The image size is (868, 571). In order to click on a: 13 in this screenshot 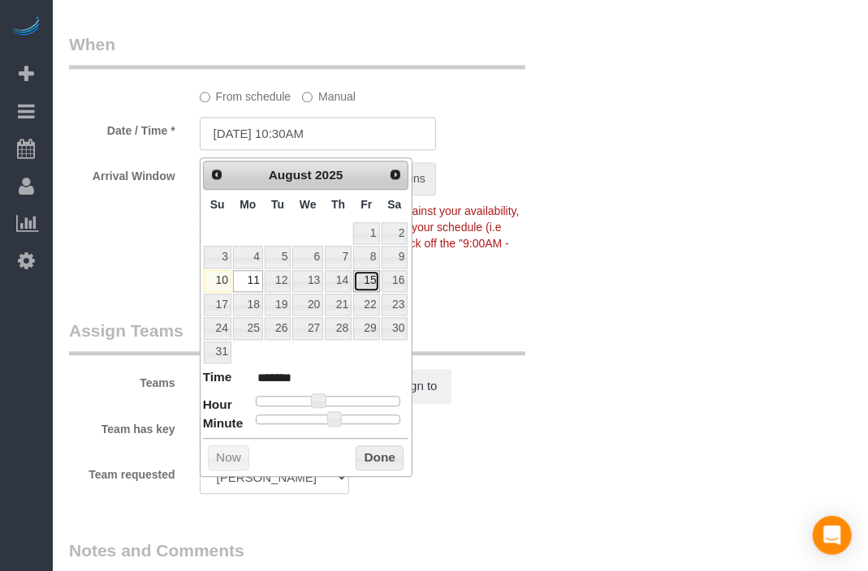, I will do `click(308, 281)`.